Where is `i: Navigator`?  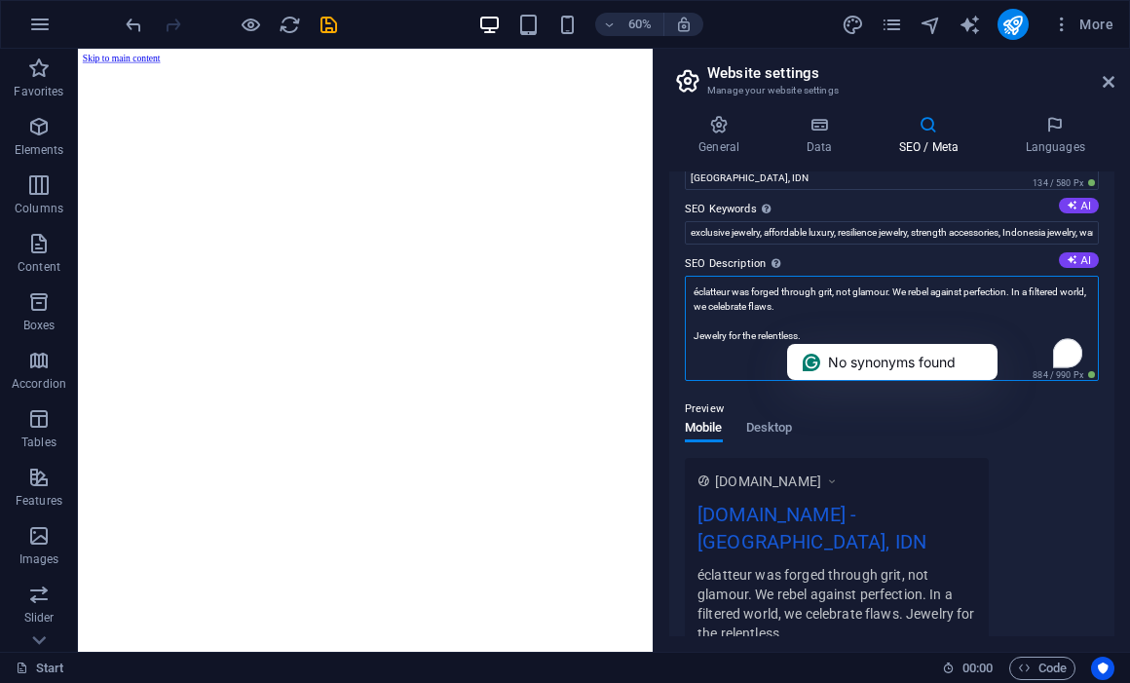 i: Navigator is located at coordinates (930, 24).